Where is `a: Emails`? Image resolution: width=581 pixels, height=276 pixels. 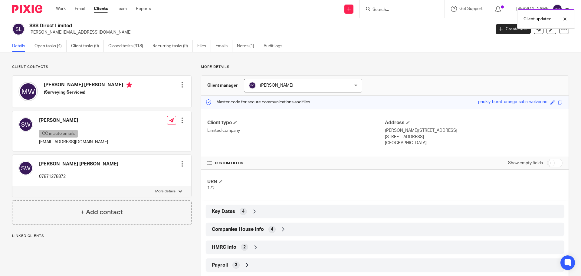 a: Emails is located at coordinates (224, 46).